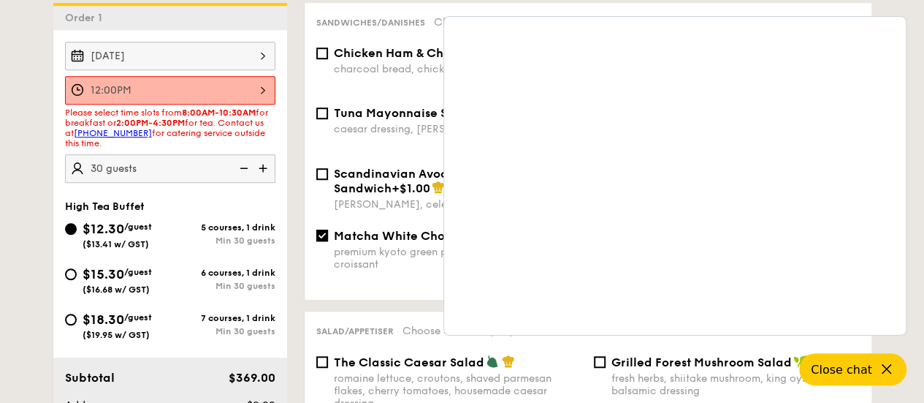  Describe the element at coordinates (71, 274) in the screenshot. I see `input: $15.30/guest($16.68 w/ GST)6 courses, 1 drinkMin 30 guests` at that location.